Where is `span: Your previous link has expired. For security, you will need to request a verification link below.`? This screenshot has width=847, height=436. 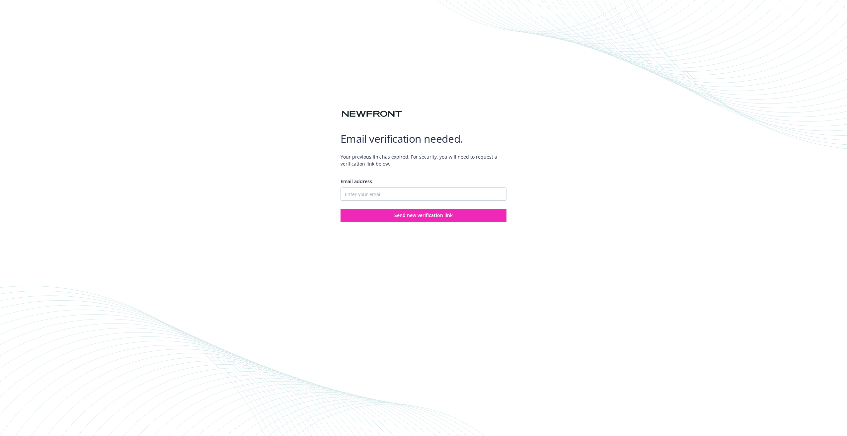
span: Your previous link has expired. For security, you will need to request a verification link below. is located at coordinates (423, 160).